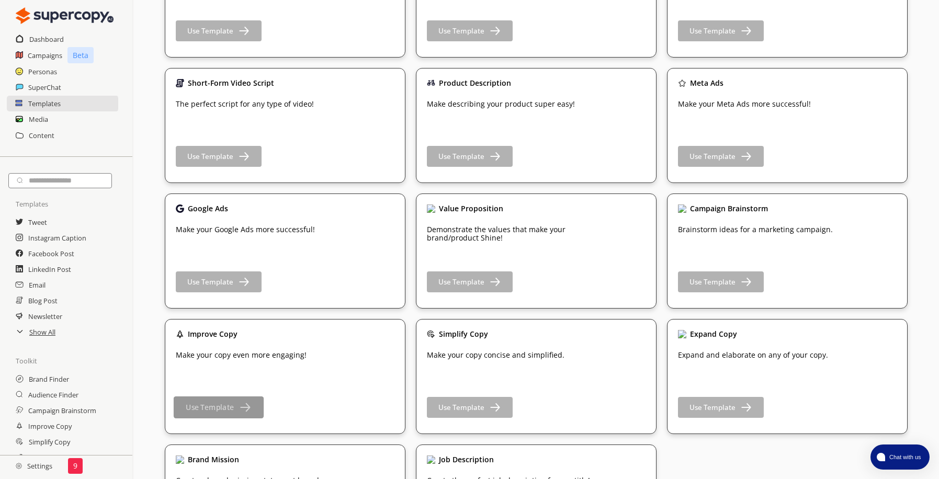 Image resolution: width=939 pixels, height=479 pixels. Describe the element at coordinates (729, 208) in the screenshot. I see `b: Campaign Brainstorm` at that location.